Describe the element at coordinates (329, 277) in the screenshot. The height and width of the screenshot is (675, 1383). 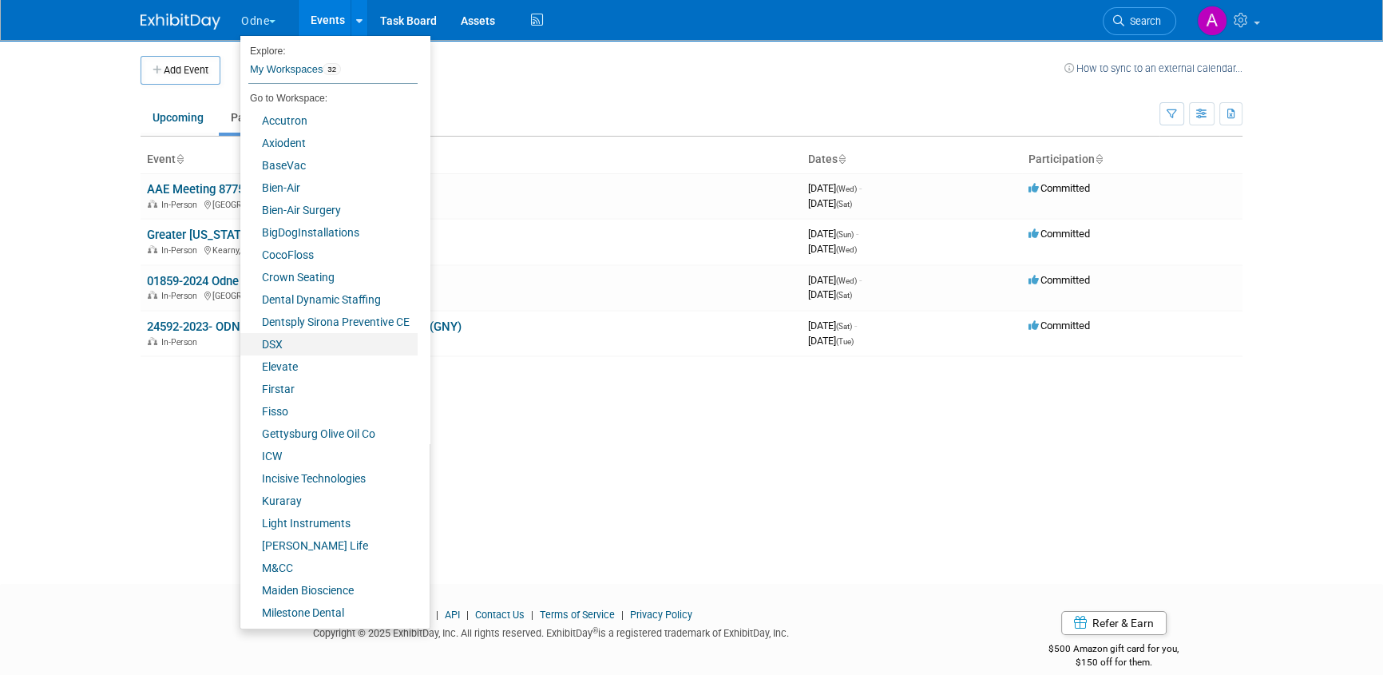
I see `a: Crown Seating` at that location.